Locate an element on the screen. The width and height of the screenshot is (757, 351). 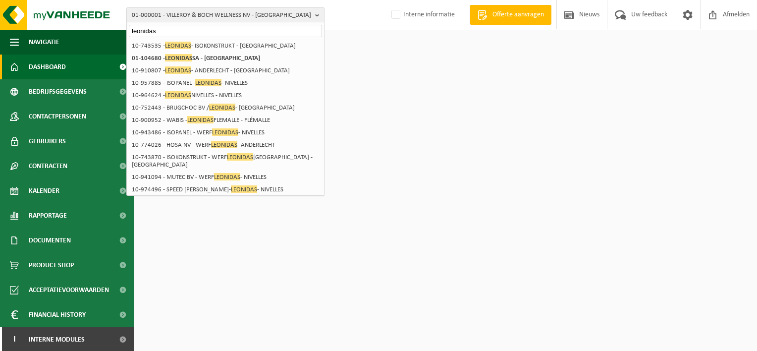
span: Financial History is located at coordinates (57, 315).